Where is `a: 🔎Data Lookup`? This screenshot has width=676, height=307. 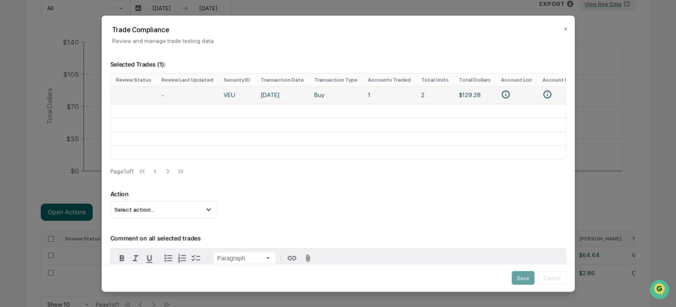 a: 🔎Data Lookup is located at coordinates (31, 129).